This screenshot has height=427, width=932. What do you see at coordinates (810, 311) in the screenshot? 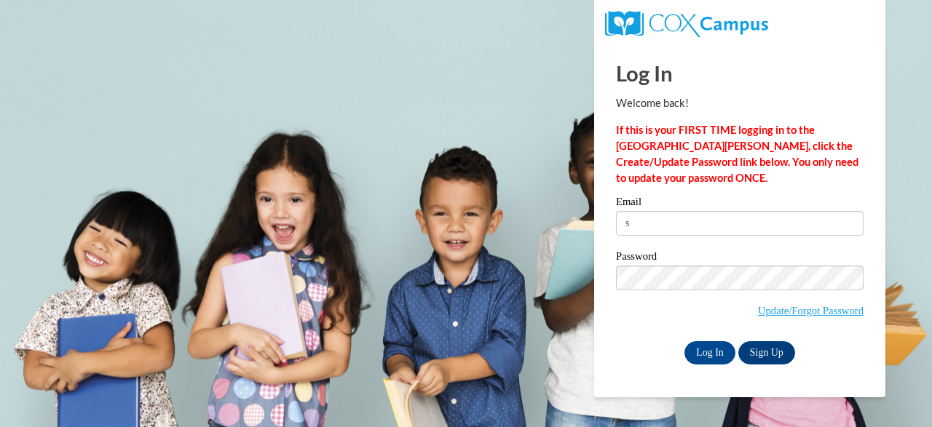
I see `a: Update/Forgot Password` at bounding box center [810, 311].